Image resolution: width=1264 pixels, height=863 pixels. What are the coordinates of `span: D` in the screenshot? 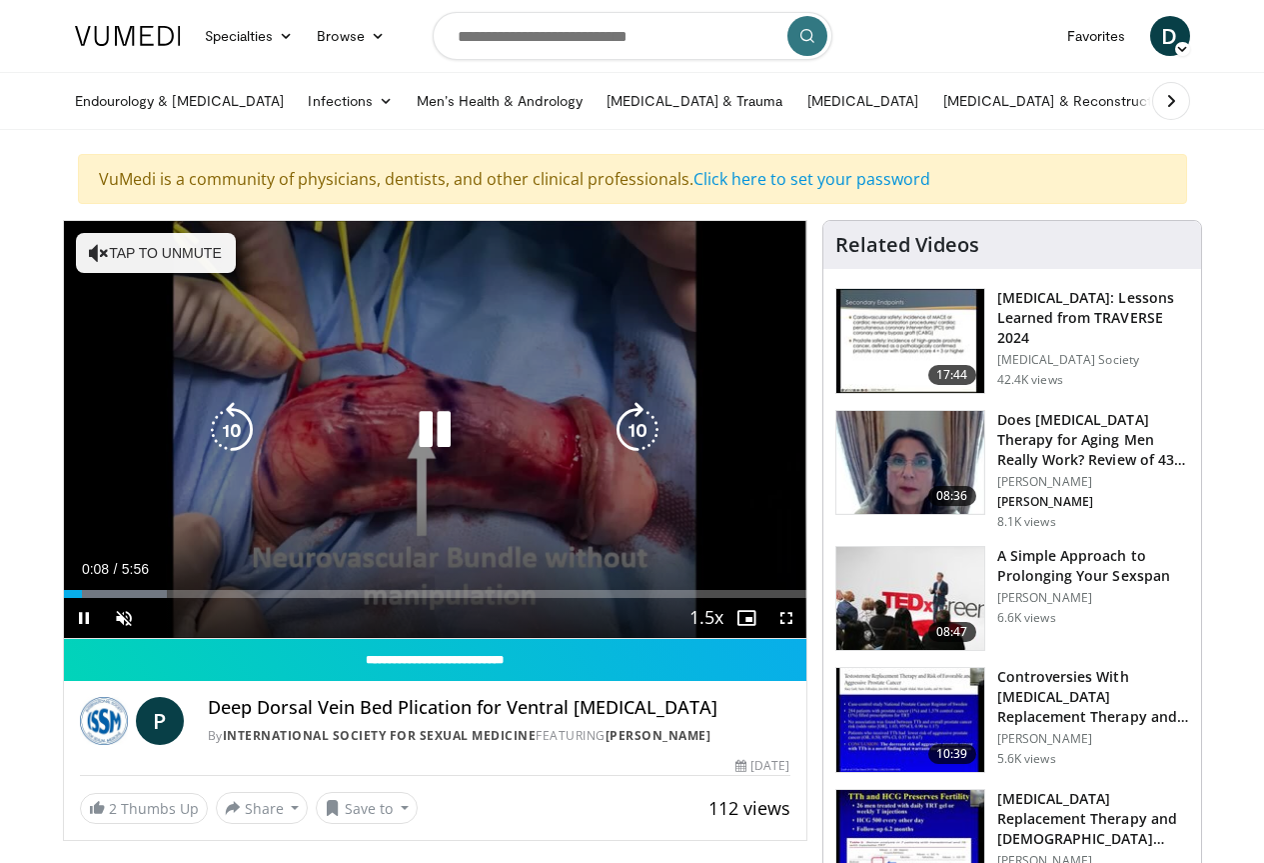 It's located at (1170, 36).